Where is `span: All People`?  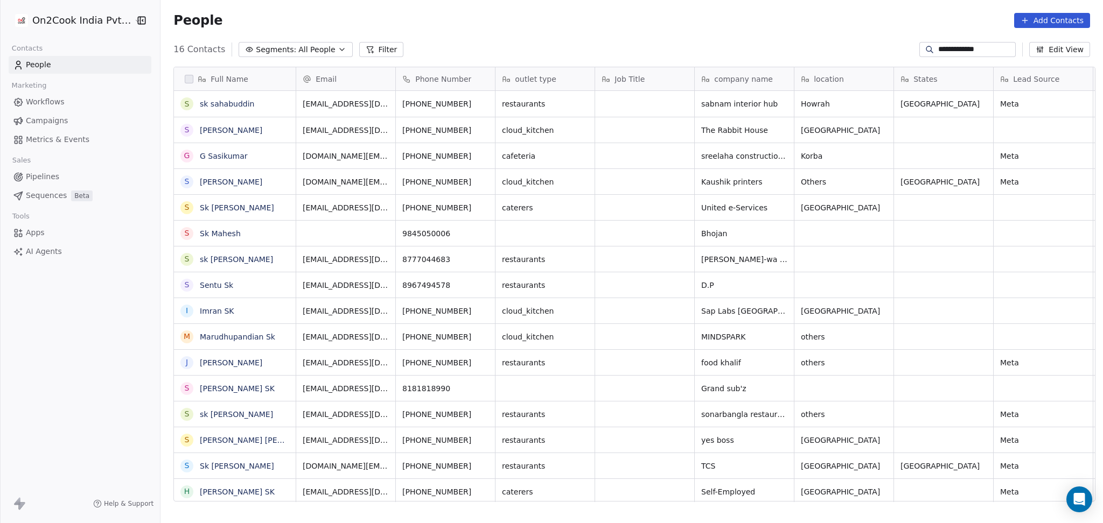
span: All People is located at coordinates (317, 50).